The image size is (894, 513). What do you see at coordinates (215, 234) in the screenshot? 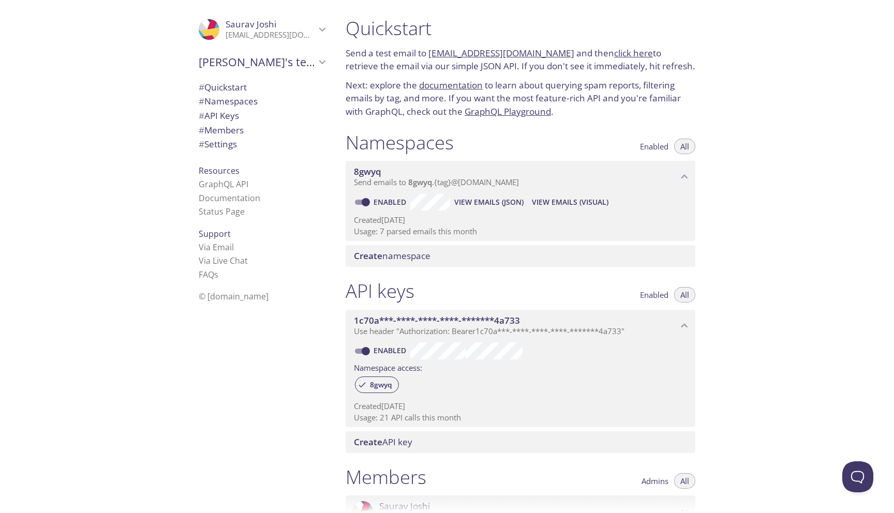
I see `span: Support` at bounding box center [215, 234].